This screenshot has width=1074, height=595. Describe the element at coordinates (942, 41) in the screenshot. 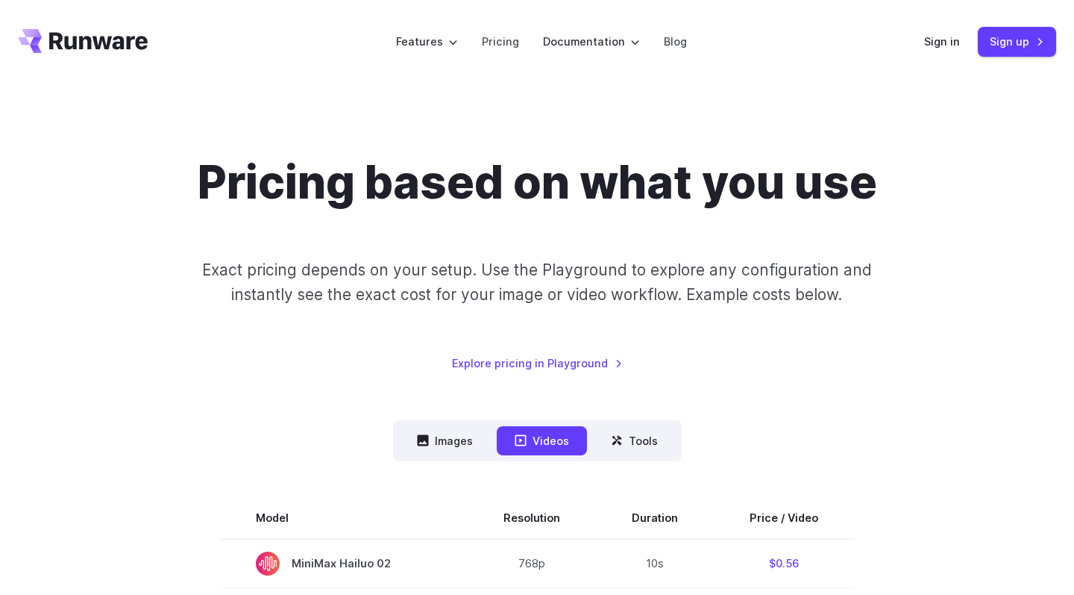

I see `a: Sign in` at that location.